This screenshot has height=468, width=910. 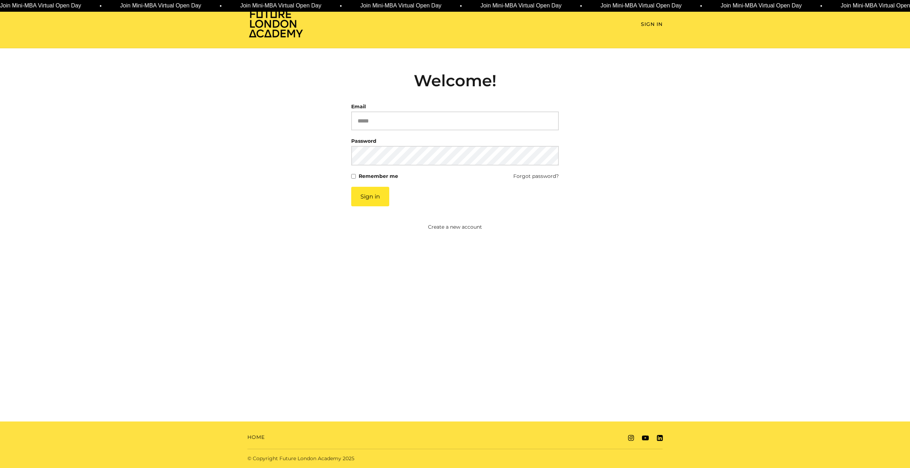 I want to click on img: Home Page, so click(x=276, y=23).